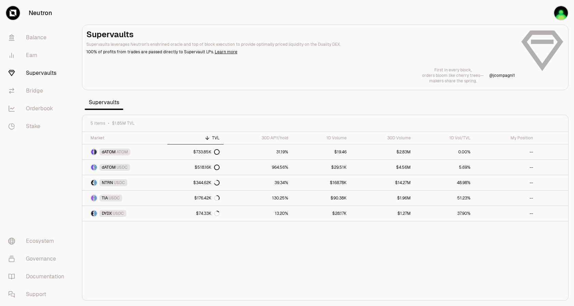 This screenshot has width=574, height=306. I want to click on img: KO, so click(561, 13).